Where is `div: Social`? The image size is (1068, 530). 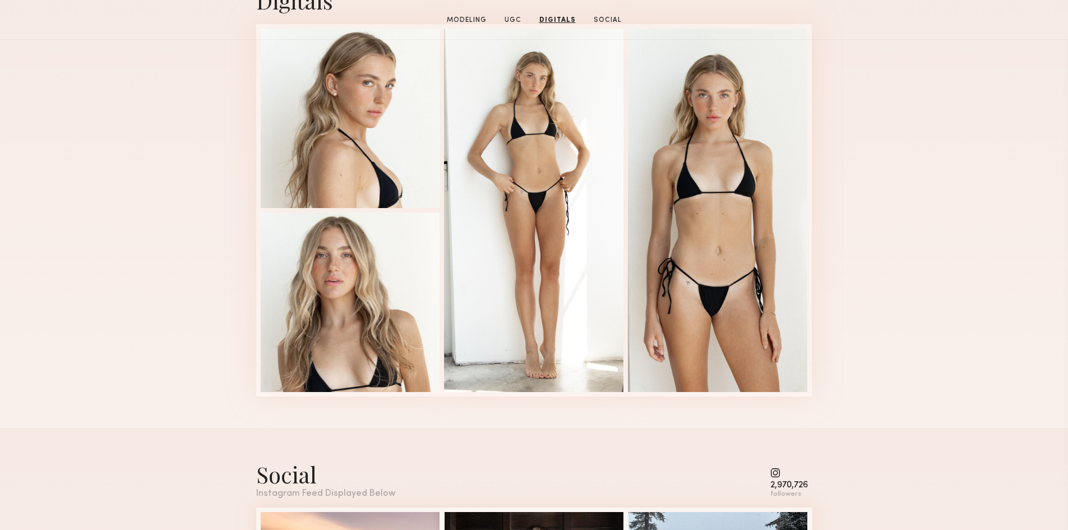
div: Social is located at coordinates (326, 474).